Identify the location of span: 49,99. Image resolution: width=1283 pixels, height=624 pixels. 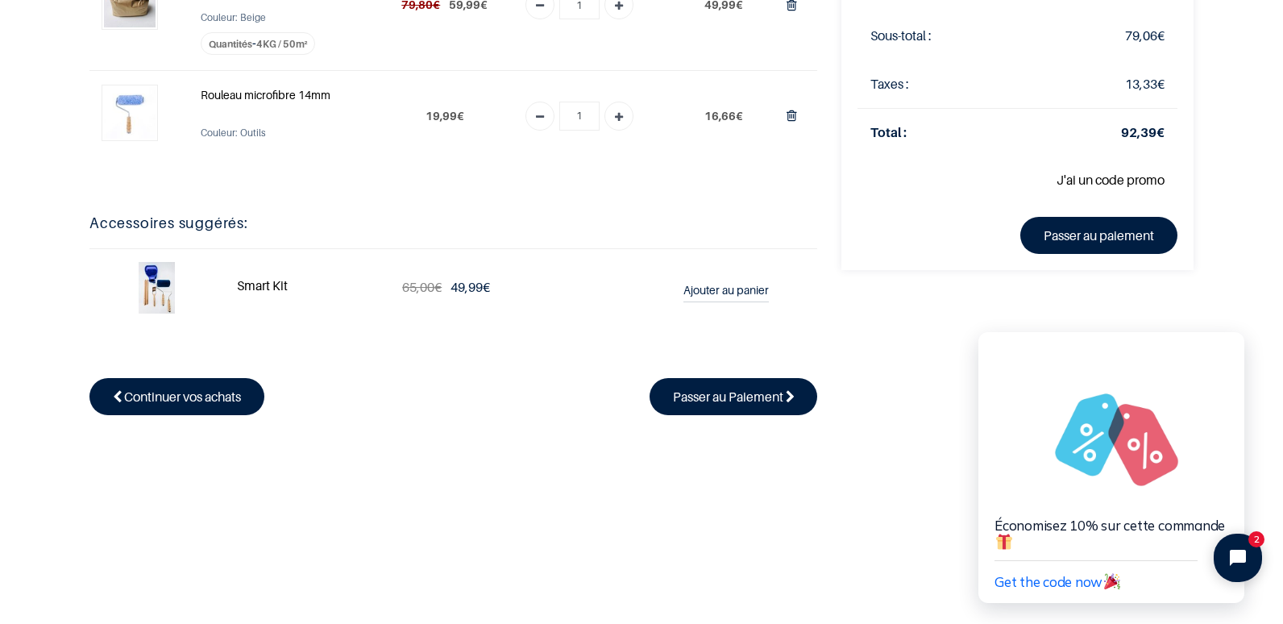
(467, 287).